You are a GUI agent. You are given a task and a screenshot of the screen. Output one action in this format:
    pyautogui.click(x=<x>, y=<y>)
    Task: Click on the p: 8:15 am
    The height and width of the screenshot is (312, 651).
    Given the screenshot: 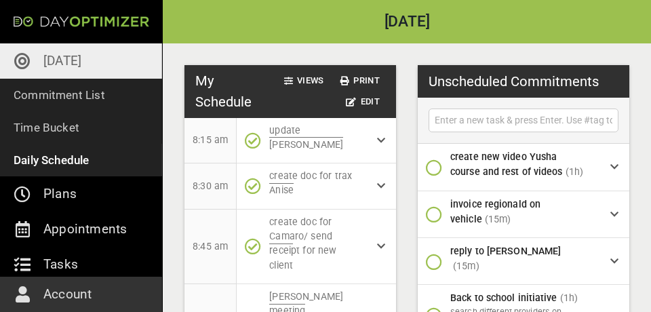 What is the action you would take?
    pyautogui.click(x=210, y=140)
    